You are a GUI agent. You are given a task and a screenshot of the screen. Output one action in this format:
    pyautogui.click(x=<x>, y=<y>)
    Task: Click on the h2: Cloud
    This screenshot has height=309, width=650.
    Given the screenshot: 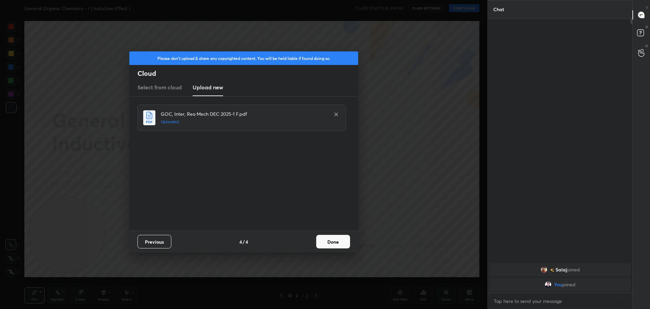 What is the action you would take?
    pyautogui.click(x=248, y=73)
    